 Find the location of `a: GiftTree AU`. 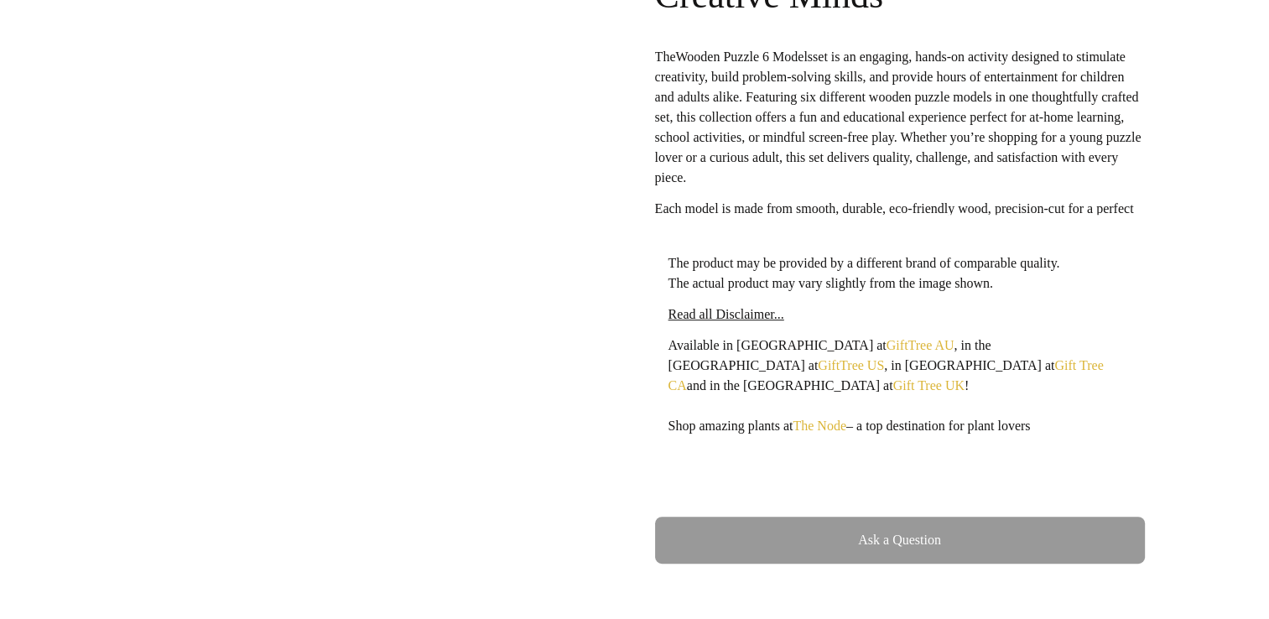

a: GiftTree AU is located at coordinates (920, 345).